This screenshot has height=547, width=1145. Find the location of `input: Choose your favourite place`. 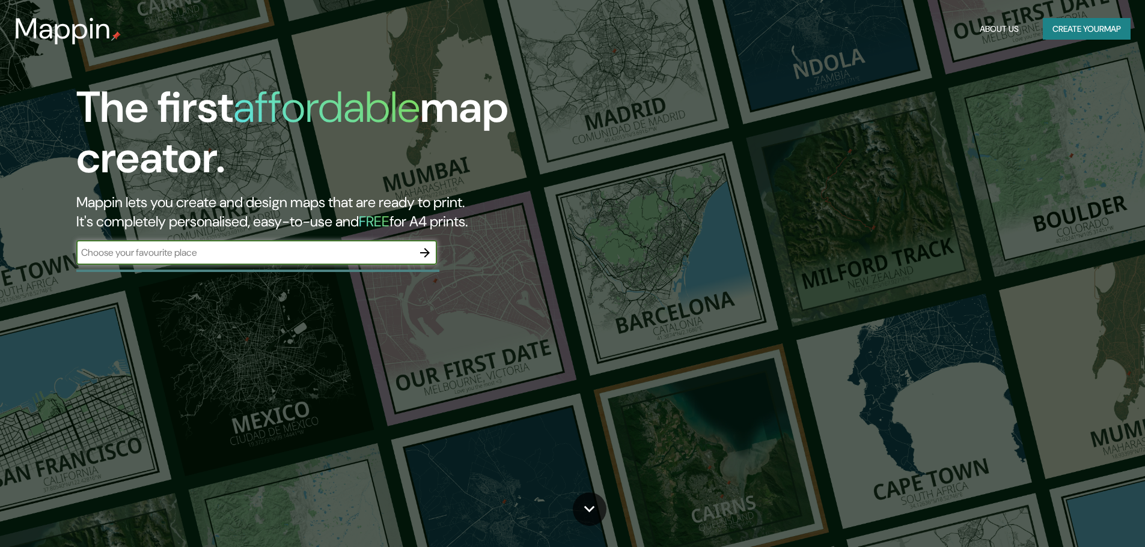

input: Choose your favourite place is located at coordinates (245, 252).